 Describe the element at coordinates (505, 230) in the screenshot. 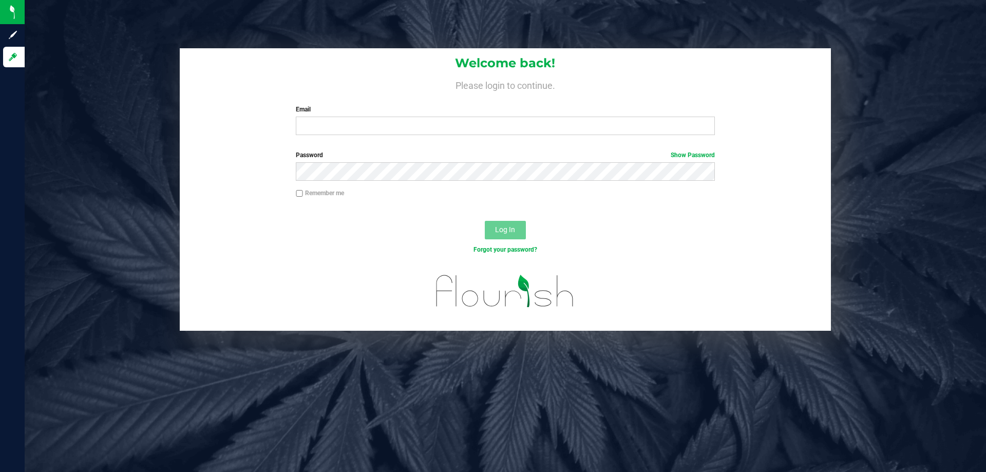

I see `button: Log In` at that location.